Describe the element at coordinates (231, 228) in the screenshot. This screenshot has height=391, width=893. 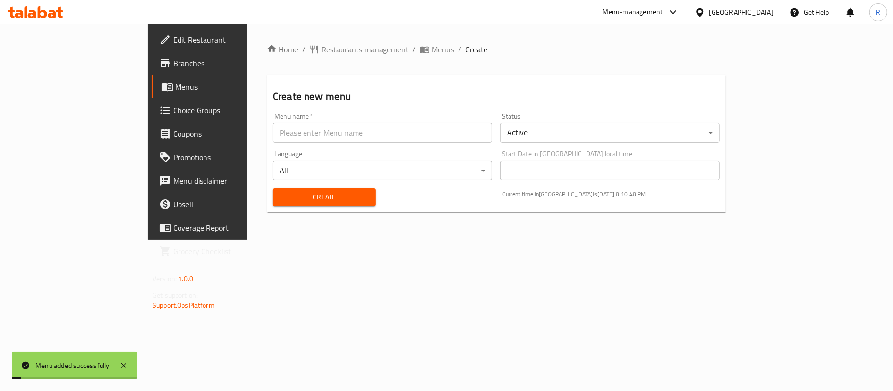
I see `span: Coverage Report` at that location.